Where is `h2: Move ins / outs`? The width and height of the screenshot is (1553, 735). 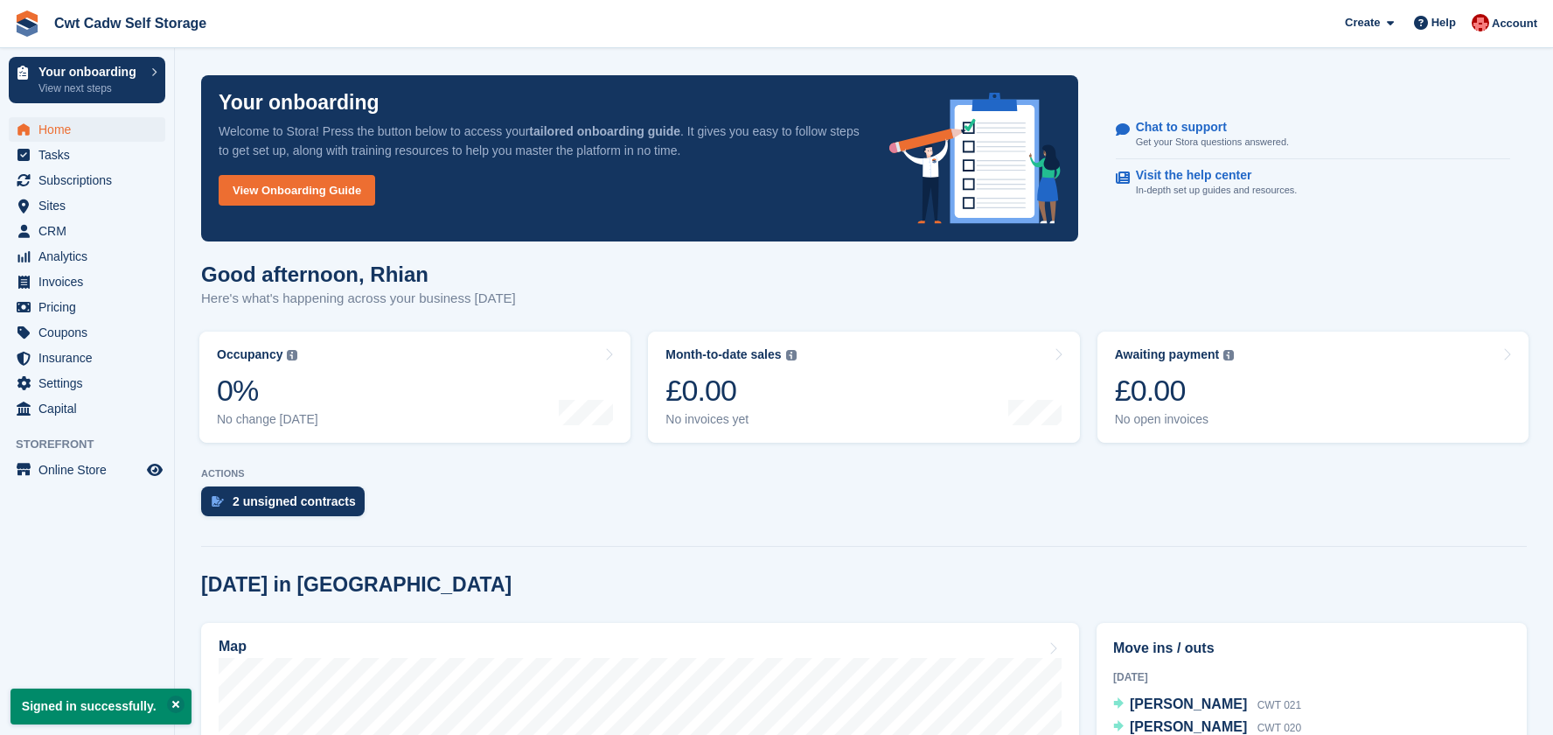
h2: Move ins / outs is located at coordinates (1312, 648).